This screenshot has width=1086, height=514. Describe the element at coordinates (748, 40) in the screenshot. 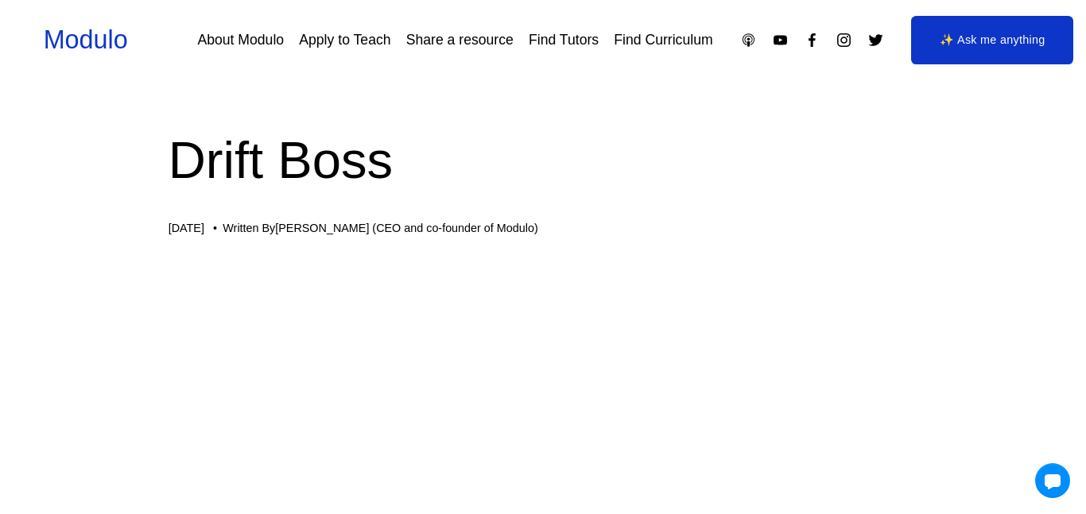

I see `a: Apple Podcasts` at that location.